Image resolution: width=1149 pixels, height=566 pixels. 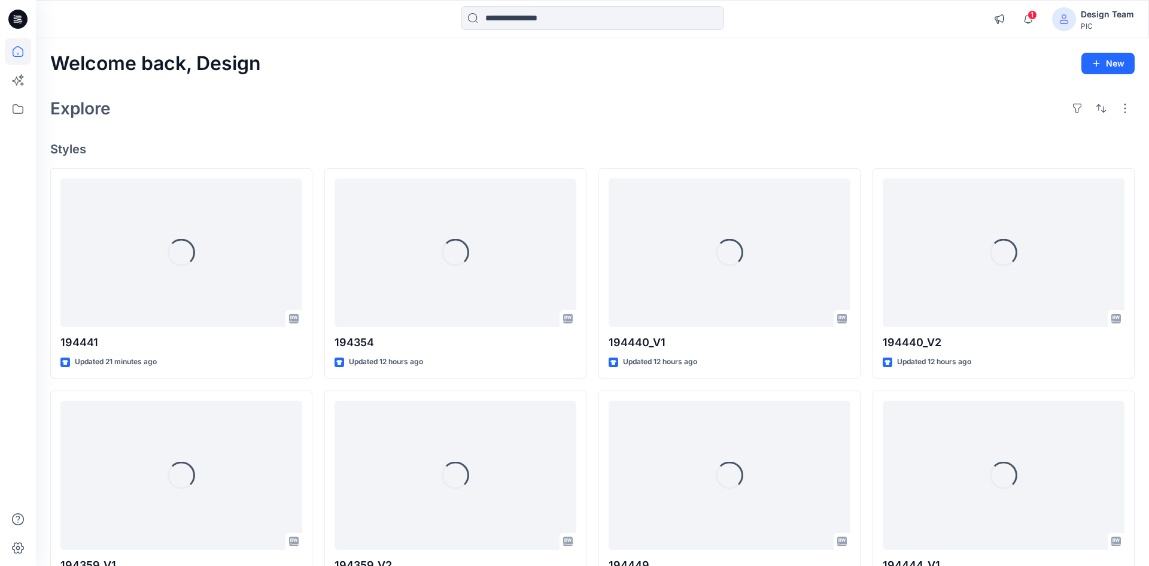 I want to click on button: New, so click(x=1108, y=63).